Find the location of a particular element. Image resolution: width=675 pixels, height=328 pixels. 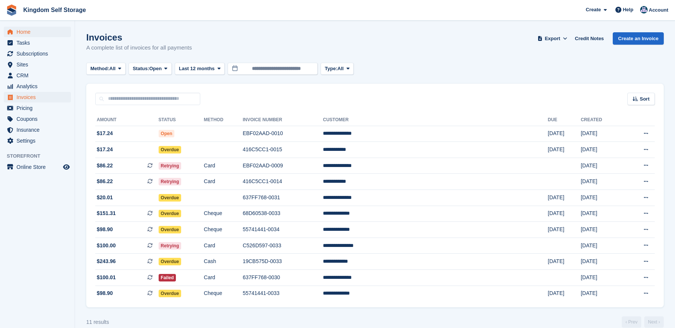

span: $17.24 is located at coordinates (105, 149).